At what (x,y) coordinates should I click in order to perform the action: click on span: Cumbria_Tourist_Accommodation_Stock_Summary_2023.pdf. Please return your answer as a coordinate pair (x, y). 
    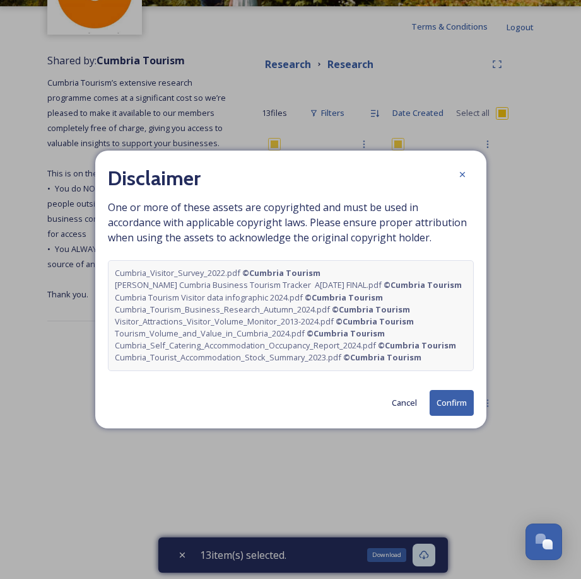
    Looking at the image, I should click on (268, 357).